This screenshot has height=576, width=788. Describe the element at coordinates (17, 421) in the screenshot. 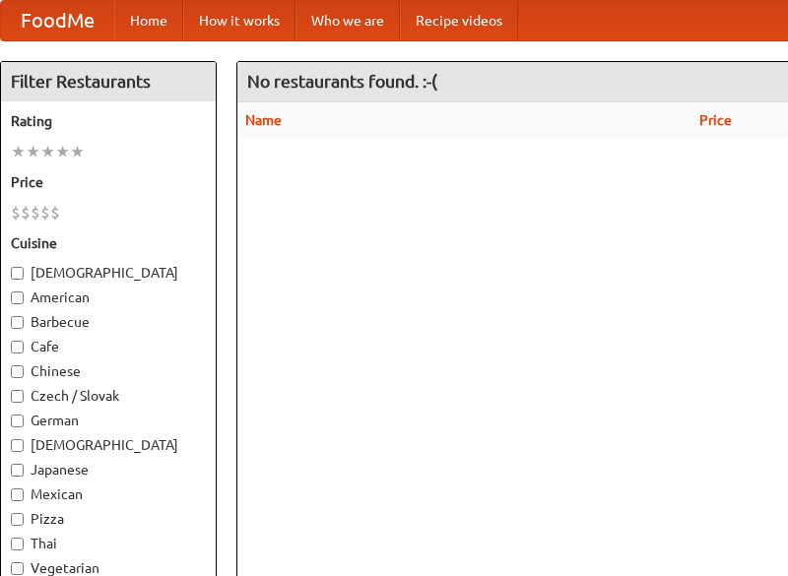

I see `input: German` at that location.